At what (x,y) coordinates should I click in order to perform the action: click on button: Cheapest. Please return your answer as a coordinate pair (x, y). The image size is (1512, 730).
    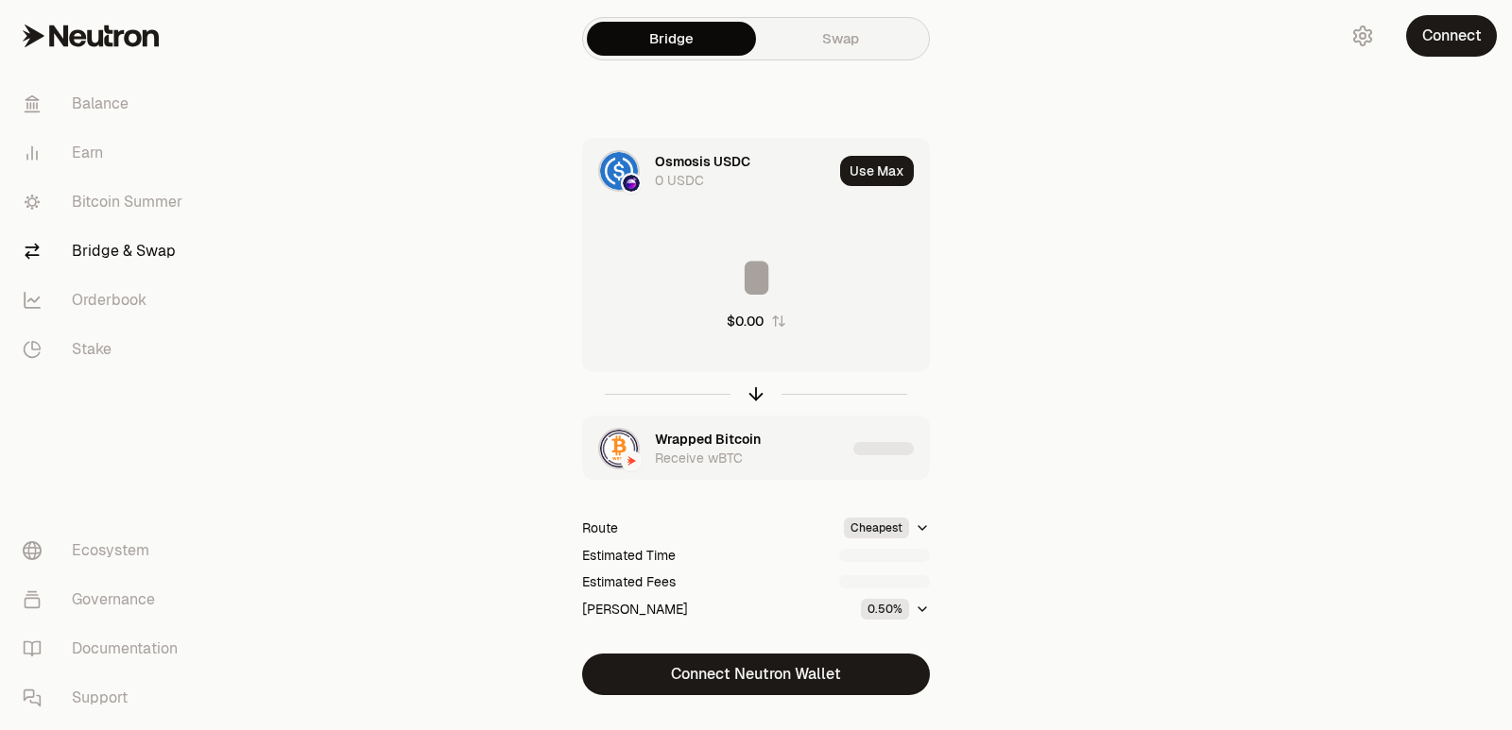
    Looking at the image, I should click on (886, 528).